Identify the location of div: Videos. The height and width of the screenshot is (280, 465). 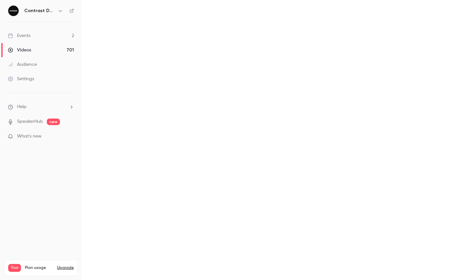
(19, 50).